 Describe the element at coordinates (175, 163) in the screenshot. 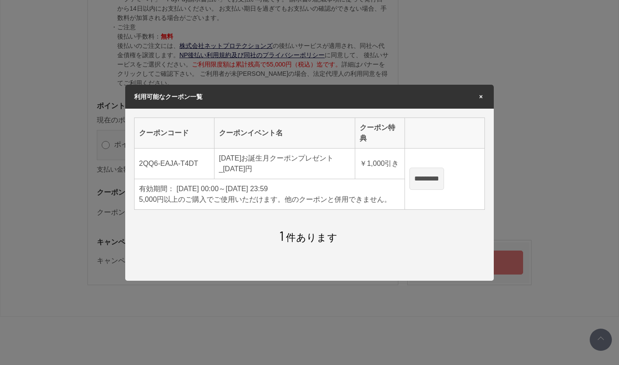

I see `td: 2QQ6-EAJA-T4DT` at that location.